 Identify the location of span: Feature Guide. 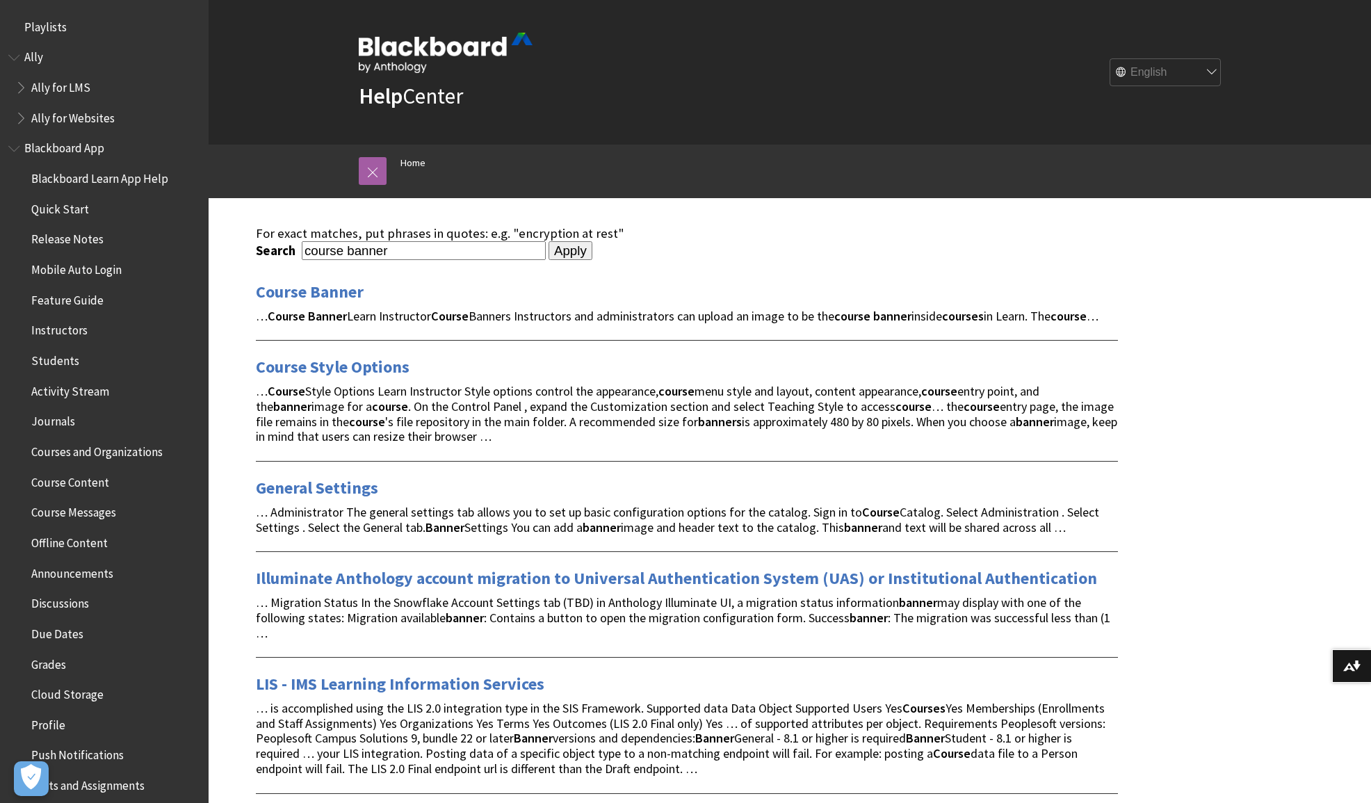
(67, 297).